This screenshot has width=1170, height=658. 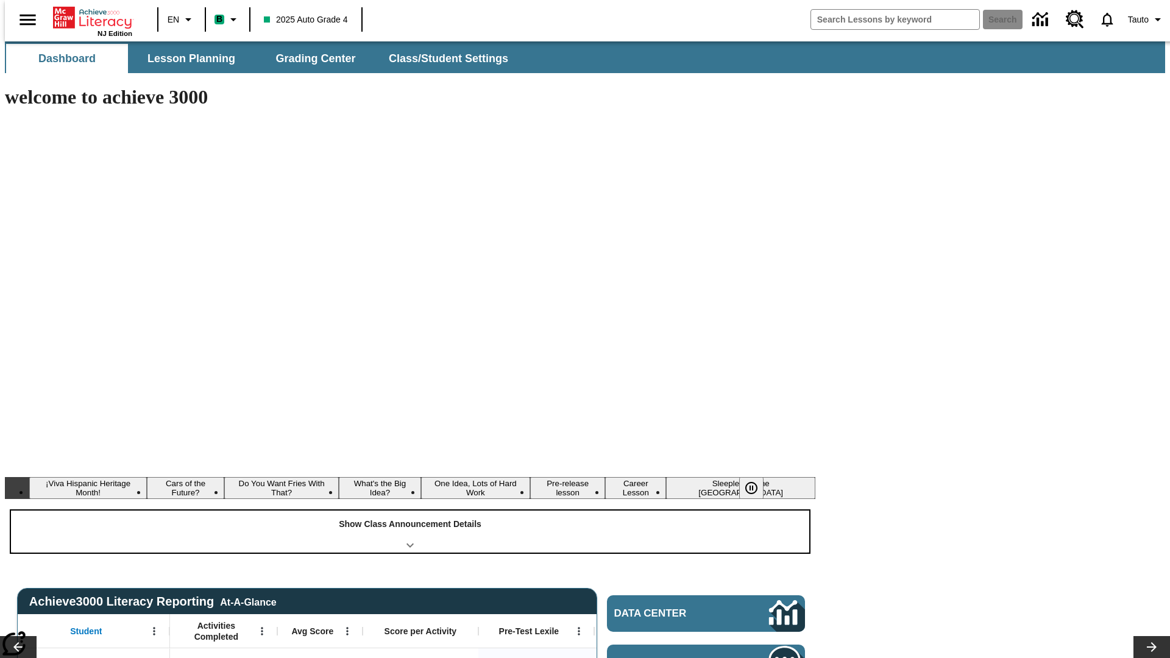 I want to click on button: Lesson carousel, Next, so click(x=1152, y=647).